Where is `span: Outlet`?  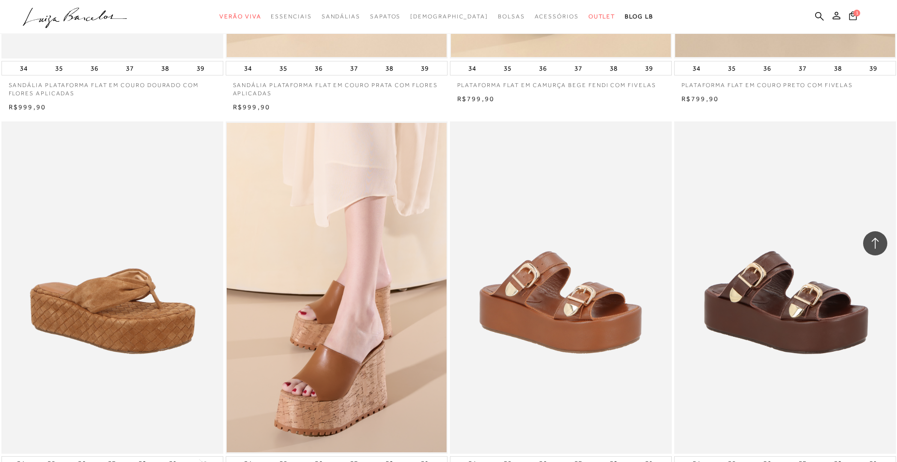
span: Outlet is located at coordinates (602, 16).